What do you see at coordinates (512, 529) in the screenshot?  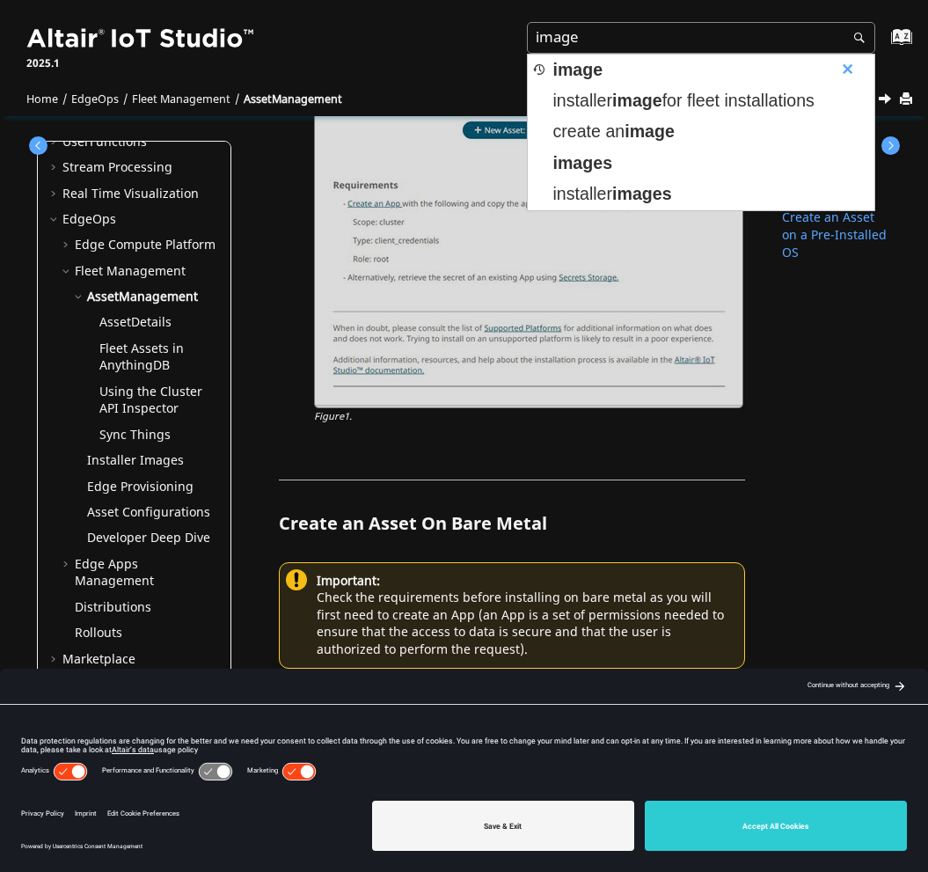 I see `h2: Create an Asset On Bare Metal` at bounding box center [512, 529].